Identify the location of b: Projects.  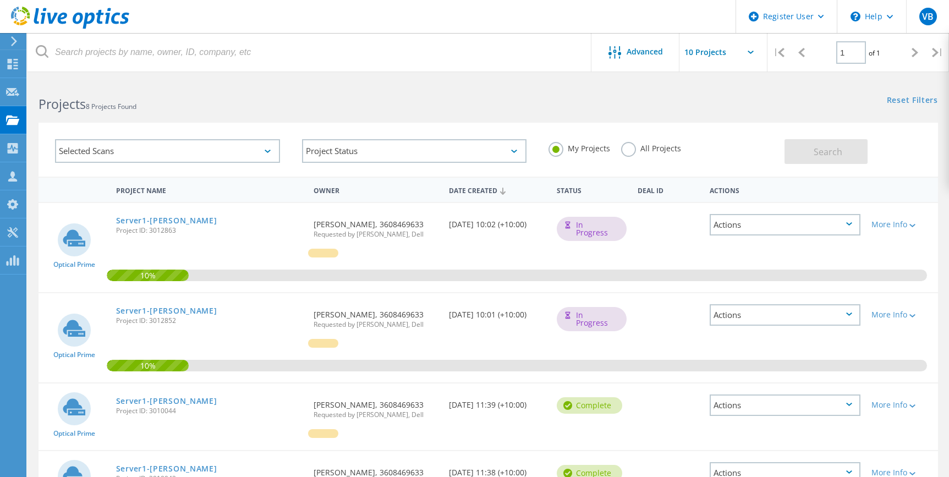
(62, 104).